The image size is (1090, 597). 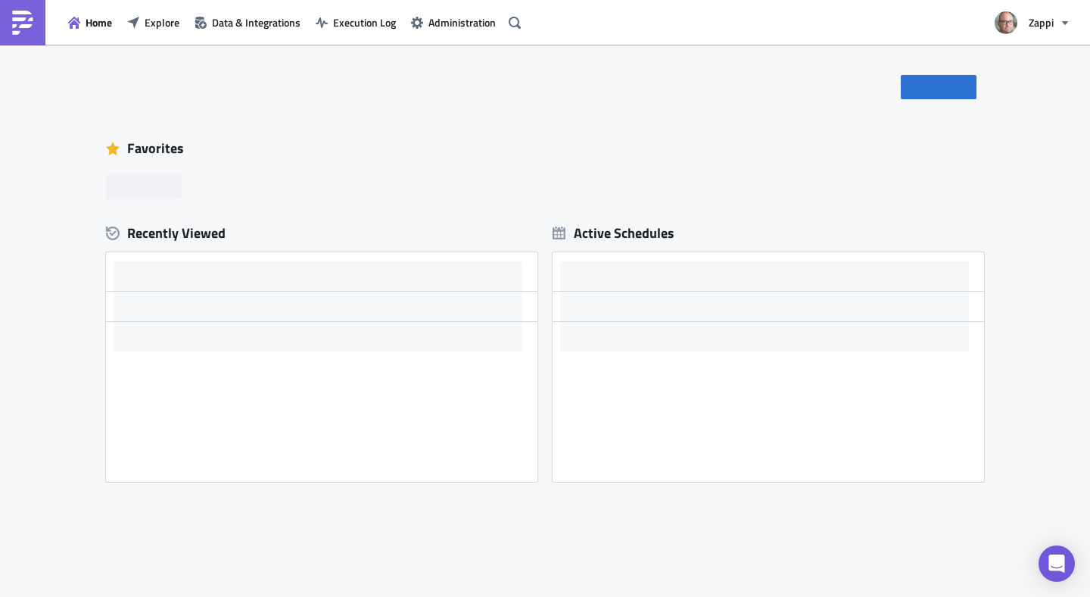 What do you see at coordinates (23, 23) in the screenshot?
I see `img: PushMetrics` at bounding box center [23, 23].